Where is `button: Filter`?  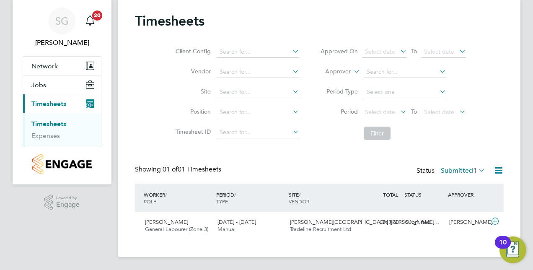
button: Filter is located at coordinates (377, 133).